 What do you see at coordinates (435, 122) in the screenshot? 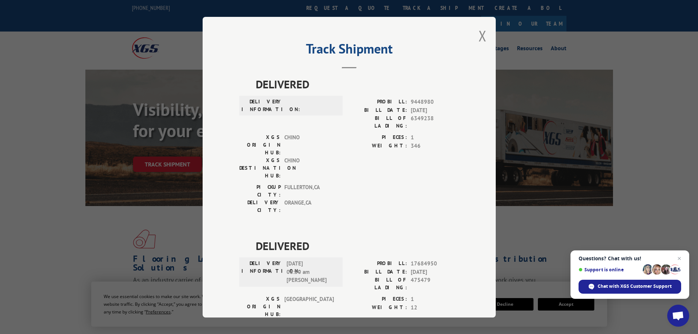
I see `span: 6349238` at bounding box center [435, 122].